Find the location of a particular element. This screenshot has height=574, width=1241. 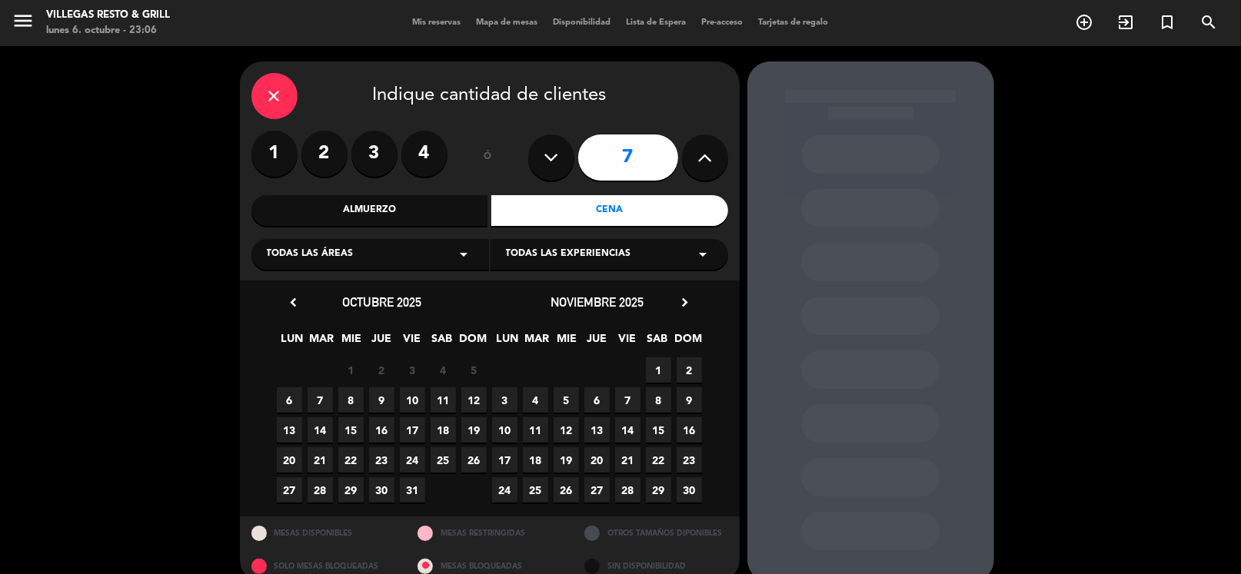

i: chevron_right is located at coordinates (685, 302).